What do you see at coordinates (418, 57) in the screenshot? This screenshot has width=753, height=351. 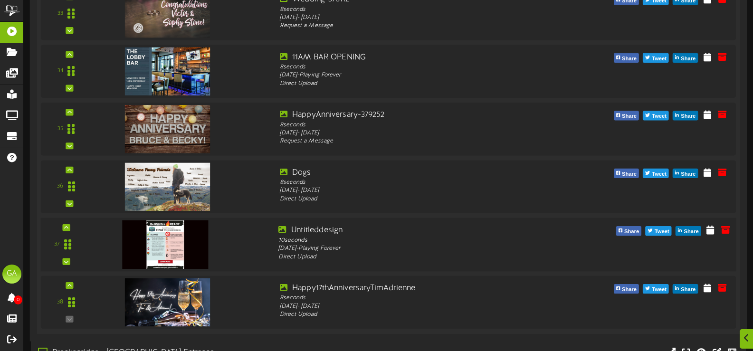 I see `div: 11AM BAR OPENING` at bounding box center [418, 57].